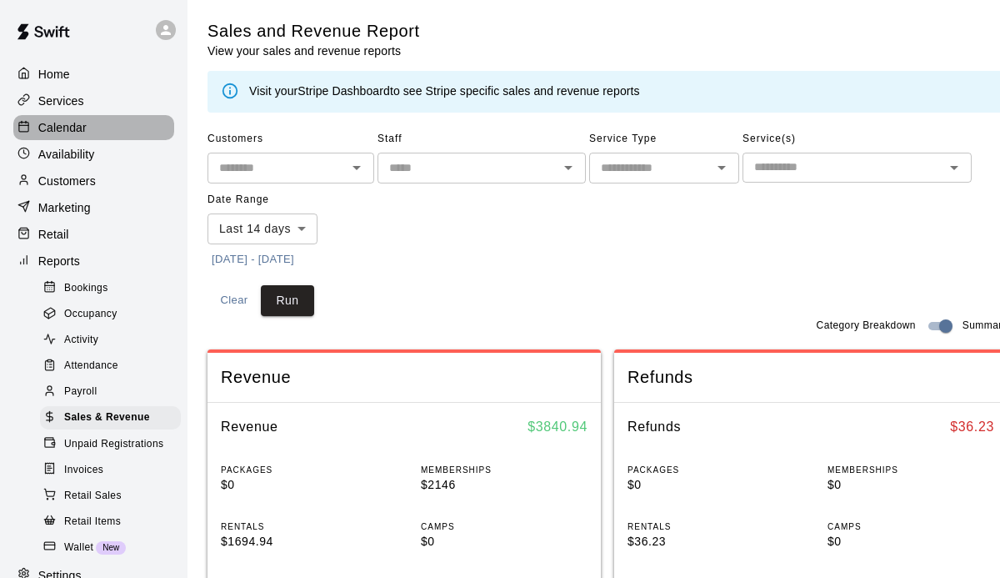 Image resolution: width=1000 pixels, height=578 pixels. What do you see at coordinates (110, 470) in the screenshot?
I see `div: Invoices` at bounding box center [110, 470].